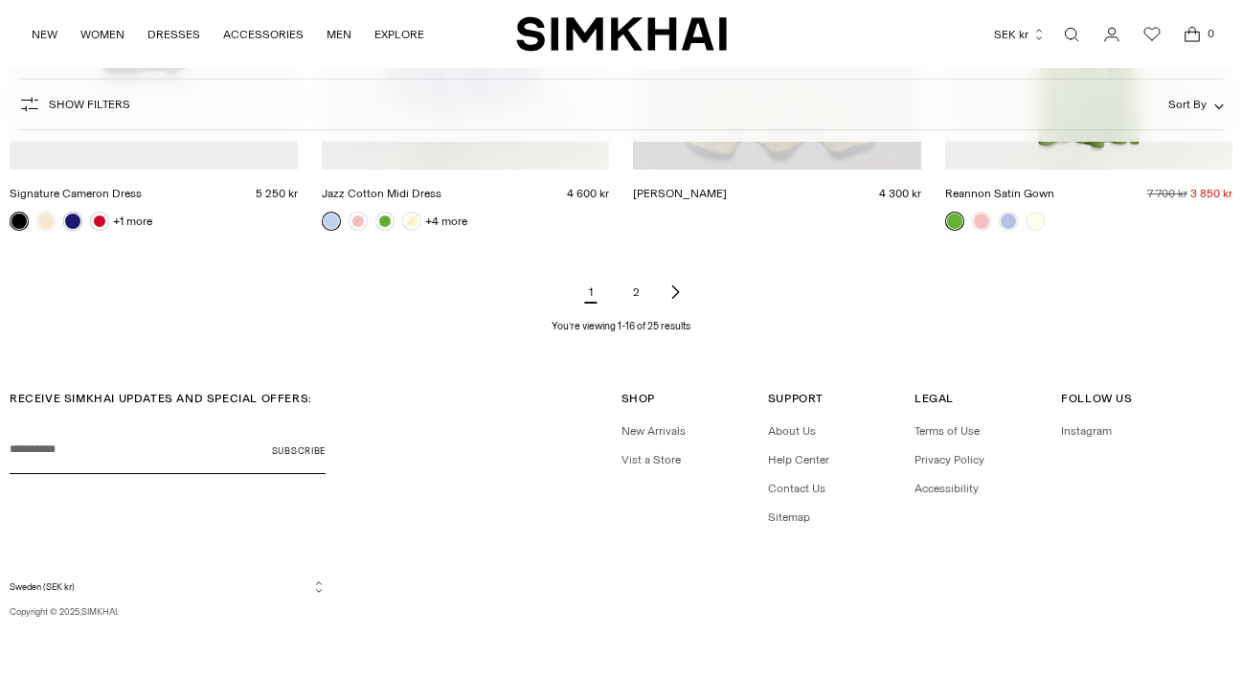 This screenshot has height=680, width=1242. What do you see at coordinates (1187, 104) in the screenshot?
I see `span: Sort By` at bounding box center [1187, 104].